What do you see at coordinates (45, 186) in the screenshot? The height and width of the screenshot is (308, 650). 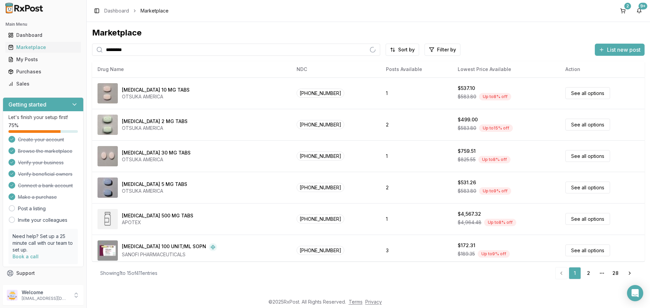 I see `span: Connect a bank account` at bounding box center [45, 186].